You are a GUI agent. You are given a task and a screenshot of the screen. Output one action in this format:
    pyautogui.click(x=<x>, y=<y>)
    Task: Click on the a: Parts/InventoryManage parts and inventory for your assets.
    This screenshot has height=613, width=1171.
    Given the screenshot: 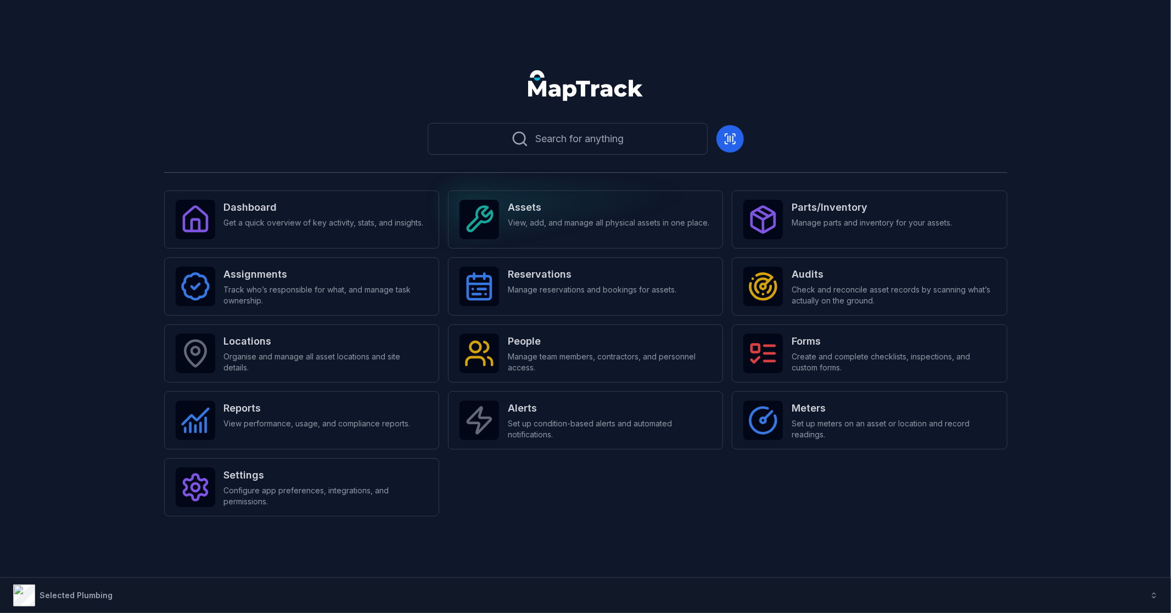 What is the action you would take?
    pyautogui.click(x=869, y=220)
    